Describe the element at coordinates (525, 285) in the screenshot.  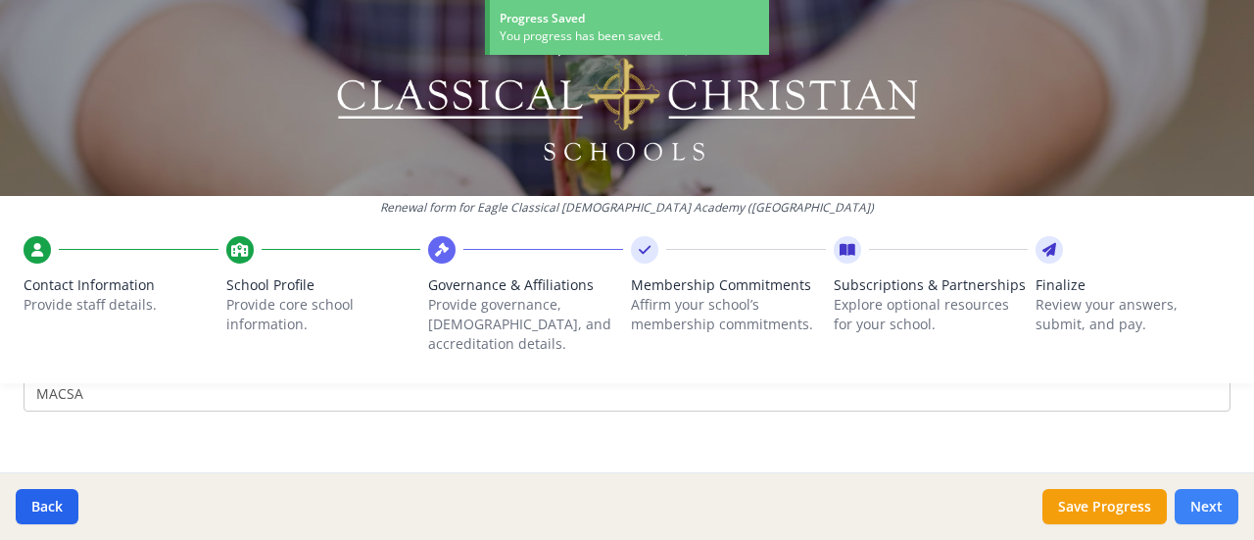
I see `span: Governance & Affiliations` at that location.